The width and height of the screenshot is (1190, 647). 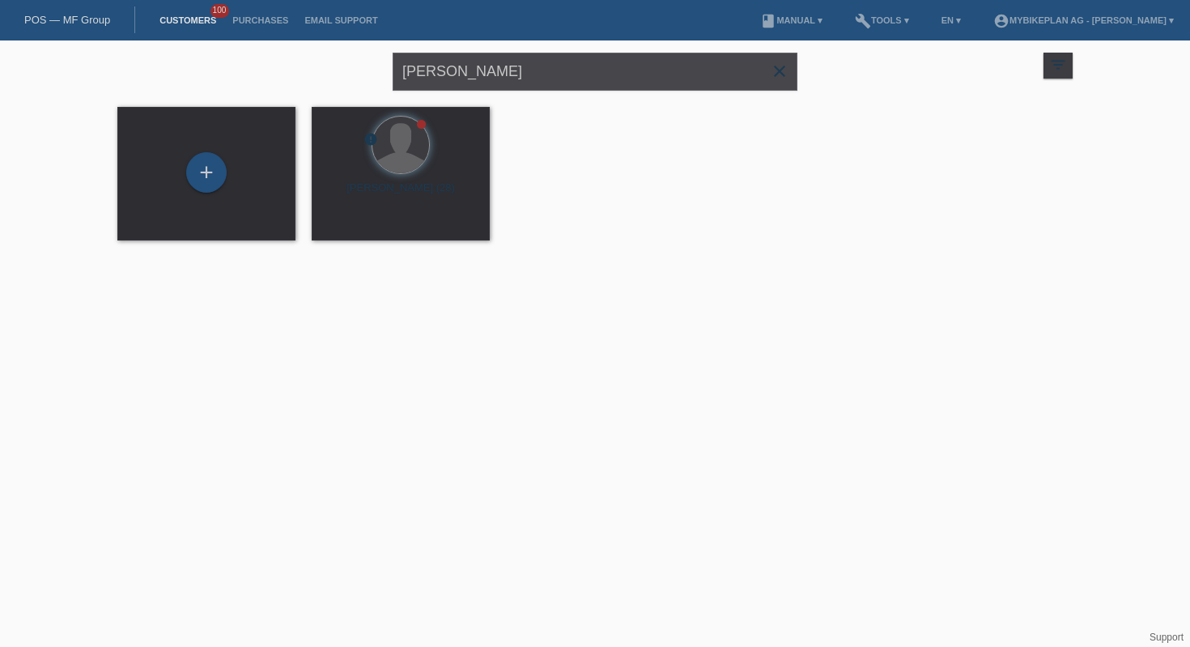 What do you see at coordinates (260, 20) in the screenshot?
I see `a: Purchases` at bounding box center [260, 20].